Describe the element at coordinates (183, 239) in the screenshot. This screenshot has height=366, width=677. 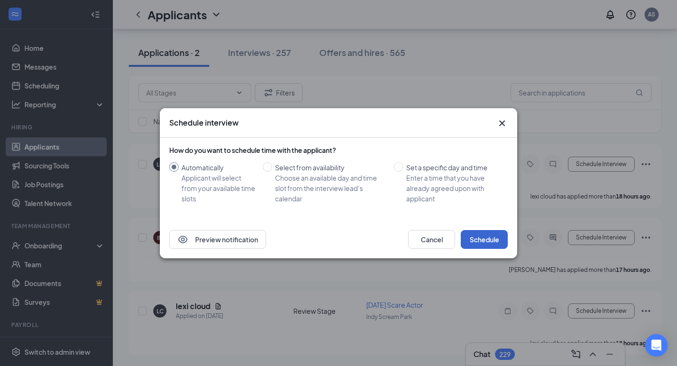
I see `svg: Eye` at that location.